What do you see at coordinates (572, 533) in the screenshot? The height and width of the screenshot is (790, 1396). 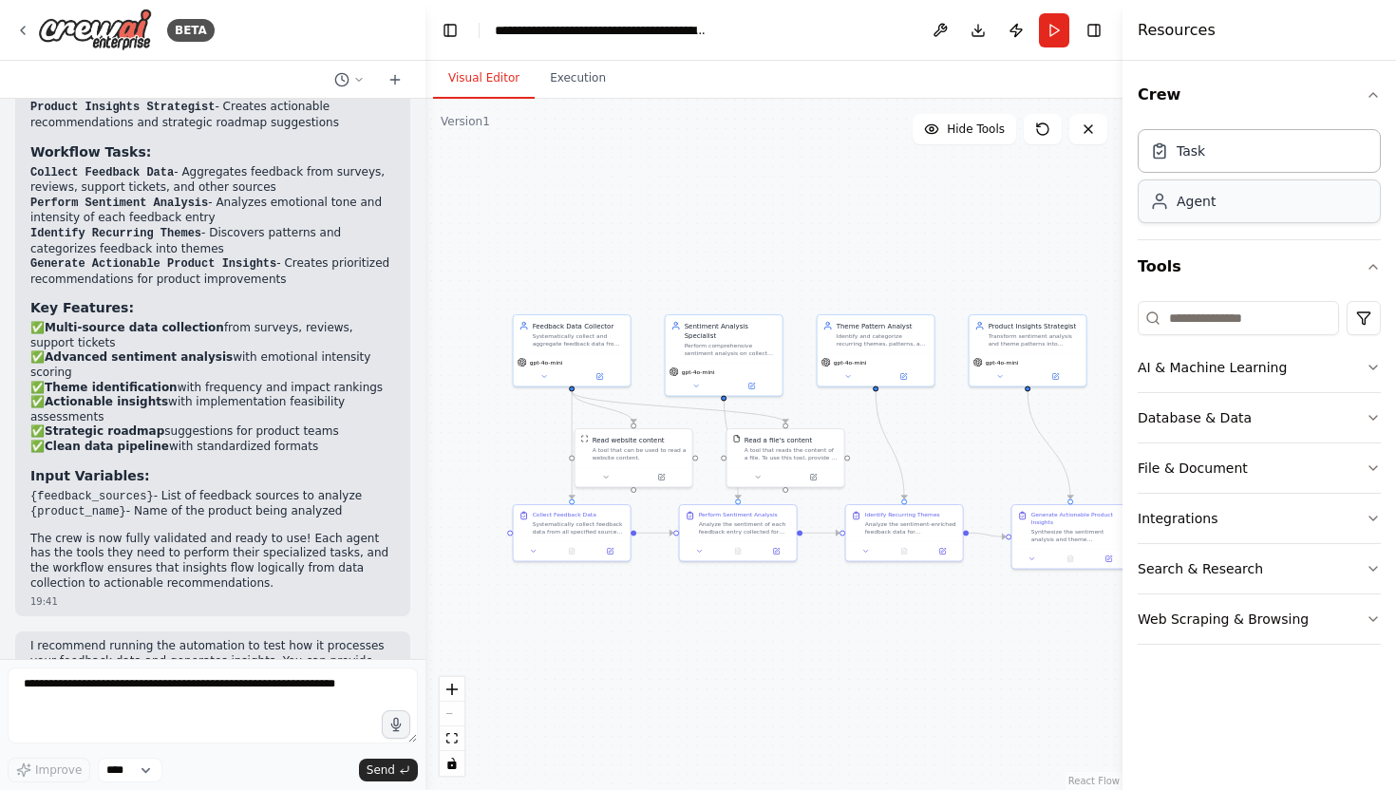 I see `div: Collect Feedback DataSystematically collect feedback data from all specified sources: {feedback_s...` at bounding box center [572, 533].